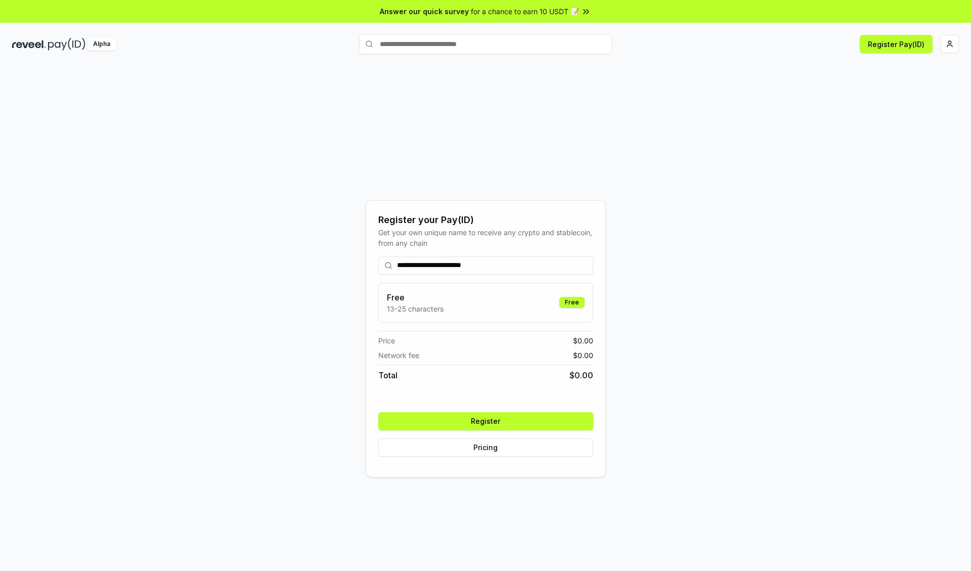 This screenshot has width=971, height=571. Describe the element at coordinates (398, 355) in the screenshot. I see `span: Network fee` at that location.